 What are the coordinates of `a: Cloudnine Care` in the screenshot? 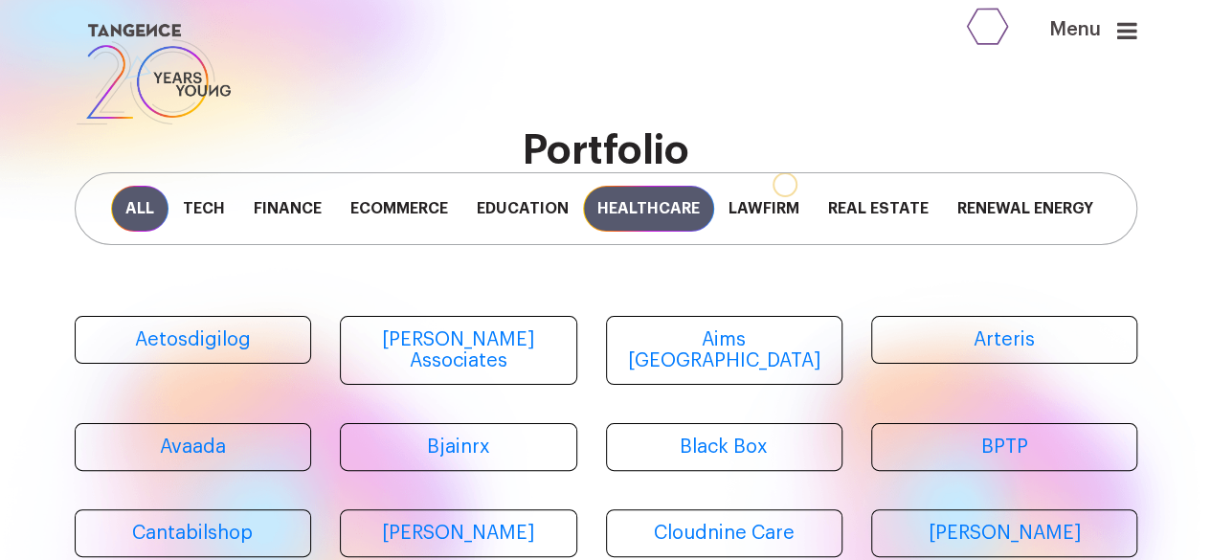 It's located at (725, 533).